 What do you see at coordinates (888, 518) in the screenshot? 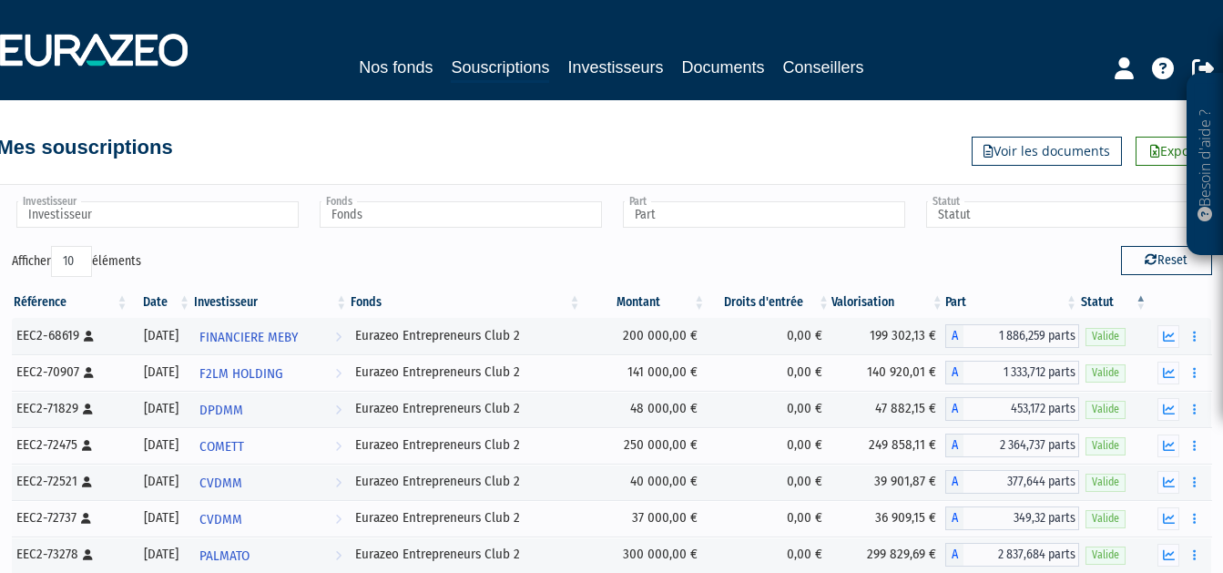
I see `td: 36 909,15 €` at bounding box center [888, 518].